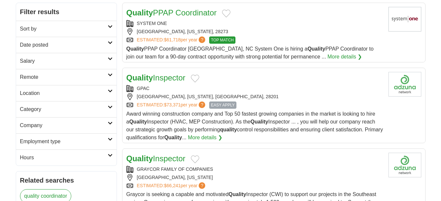 The height and width of the screenshot is (201, 441). Describe the element at coordinates (171, 12) in the screenshot. I see `a: QualityPPAP Coordinator` at that location.